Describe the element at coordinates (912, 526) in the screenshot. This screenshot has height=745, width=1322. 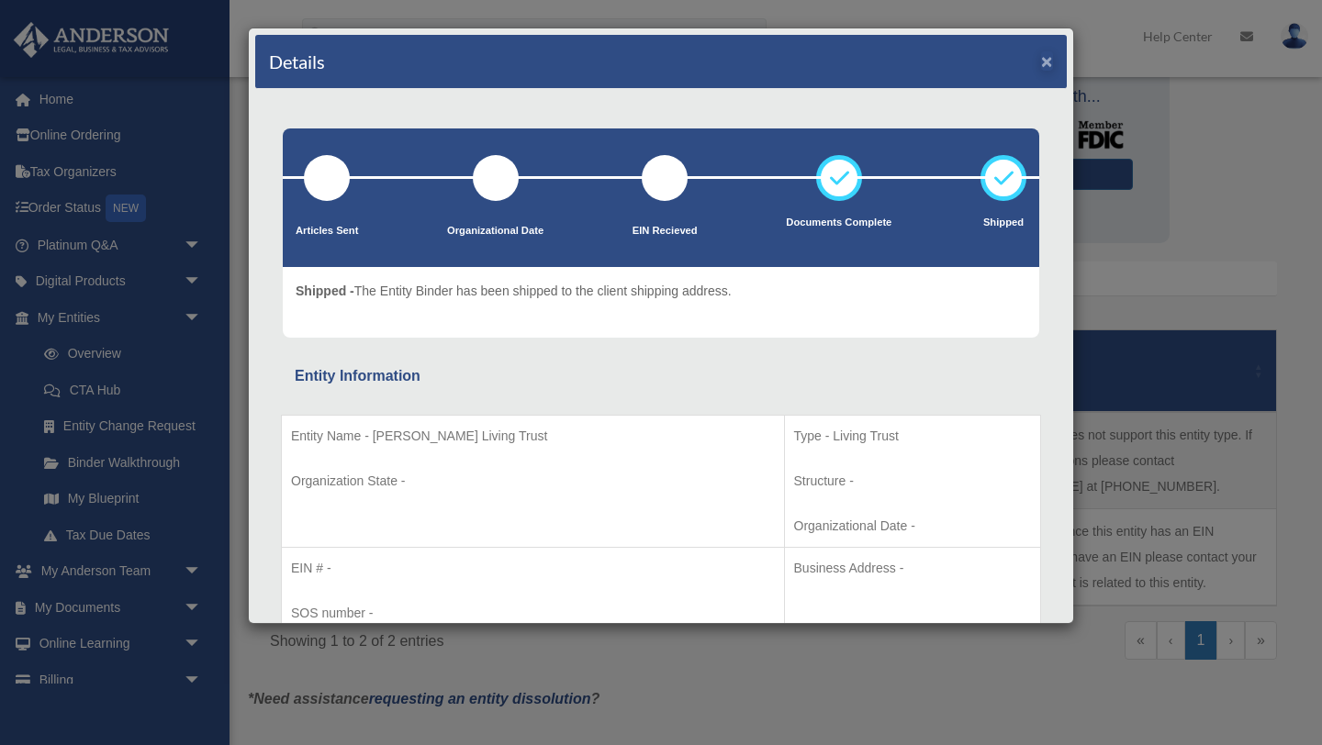
I see `p: Organizational Date -` at that location.